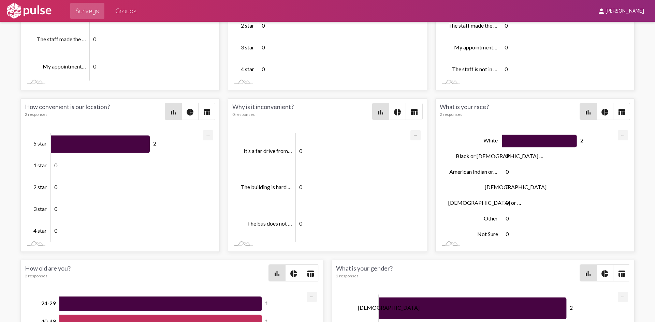 Image resolution: width=655 pixels, height=322 pixels. What do you see at coordinates (126, 11) in the screenshot?
I see `a: Groups` at bounding box center [126, 11].